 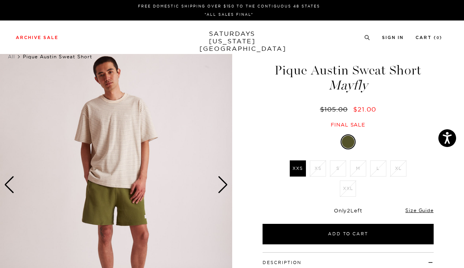 I want to click on div: Final sale, so click(x=348, y=125).